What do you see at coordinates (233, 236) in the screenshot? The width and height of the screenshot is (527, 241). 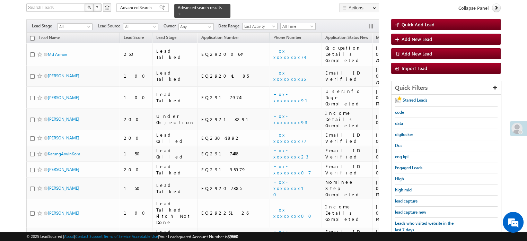 I see `span: 39660` at bounding box center [233, 236].